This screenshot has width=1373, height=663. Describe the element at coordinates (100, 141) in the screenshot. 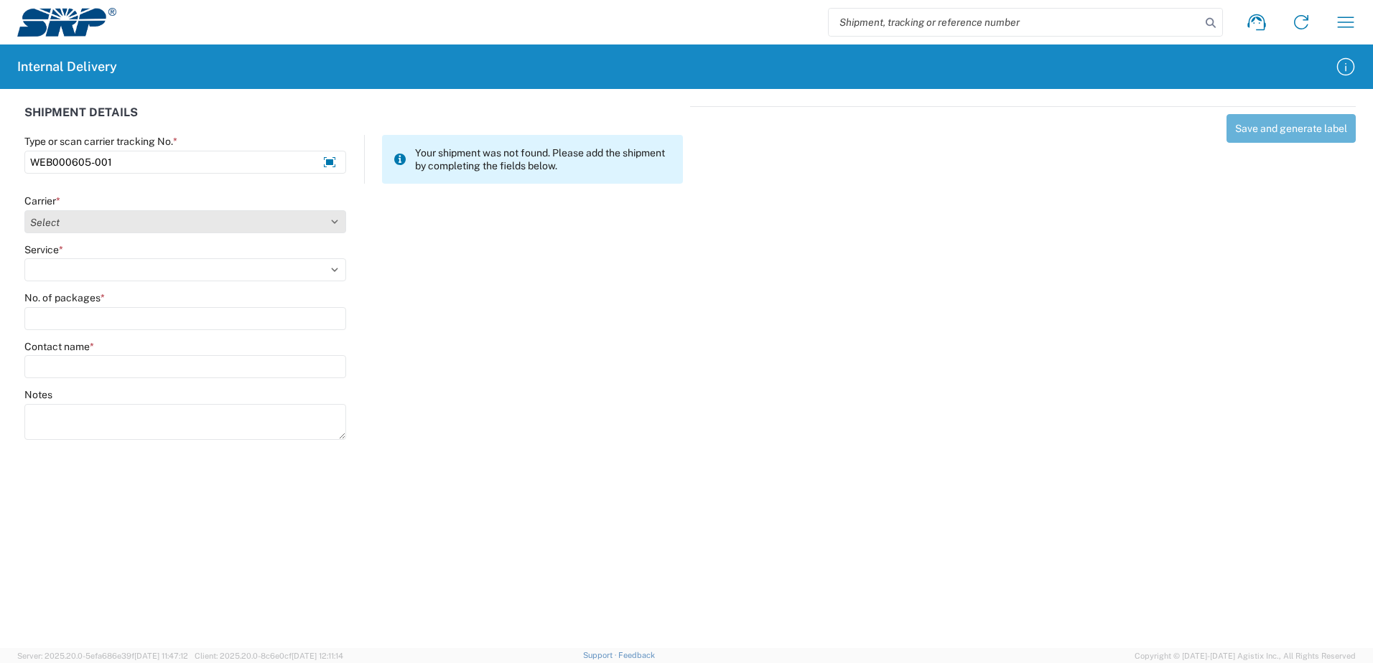

I see `label: Type or scan carrier tracking No.` at that location.